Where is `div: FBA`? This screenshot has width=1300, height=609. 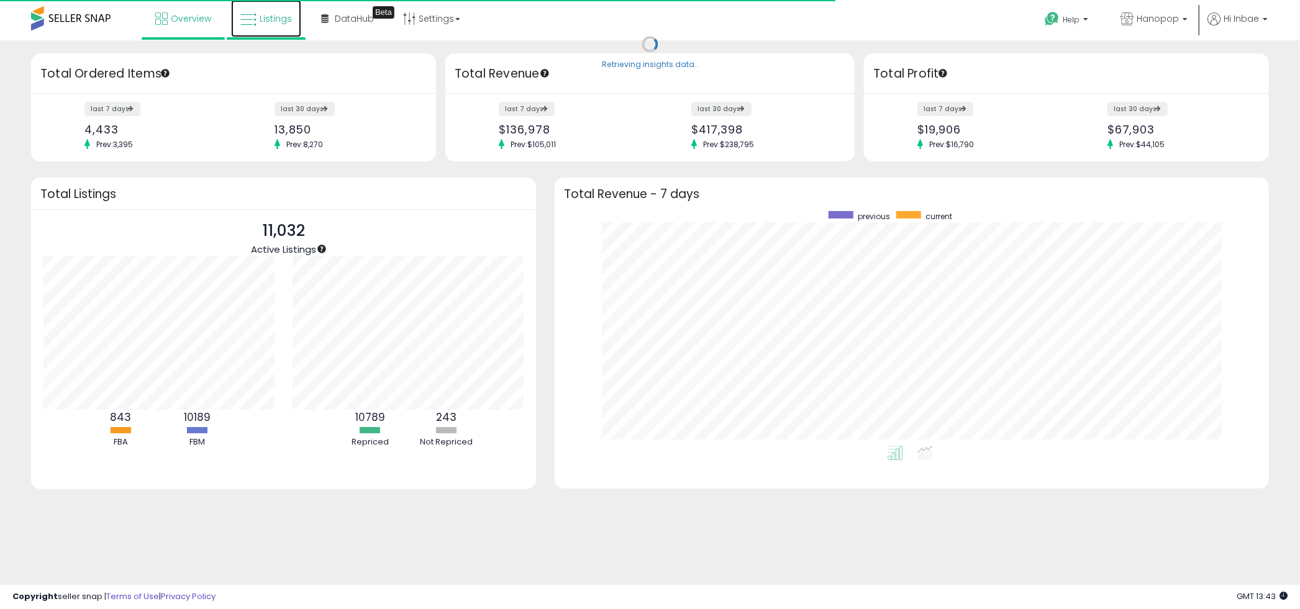 div: FBA is located at coordinates (120, 442).